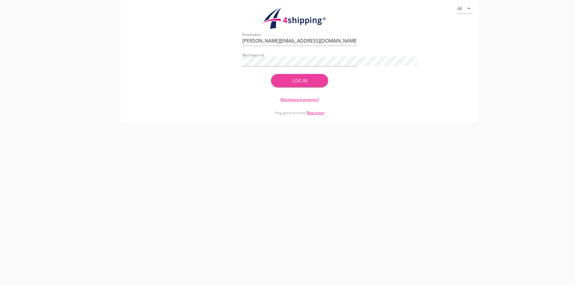 The width and height of the screenshot is (575, 285). What do you see at coordinates (300, 81) in the screenshot?
I see `div: Log in` at bounding box center [300, 81].